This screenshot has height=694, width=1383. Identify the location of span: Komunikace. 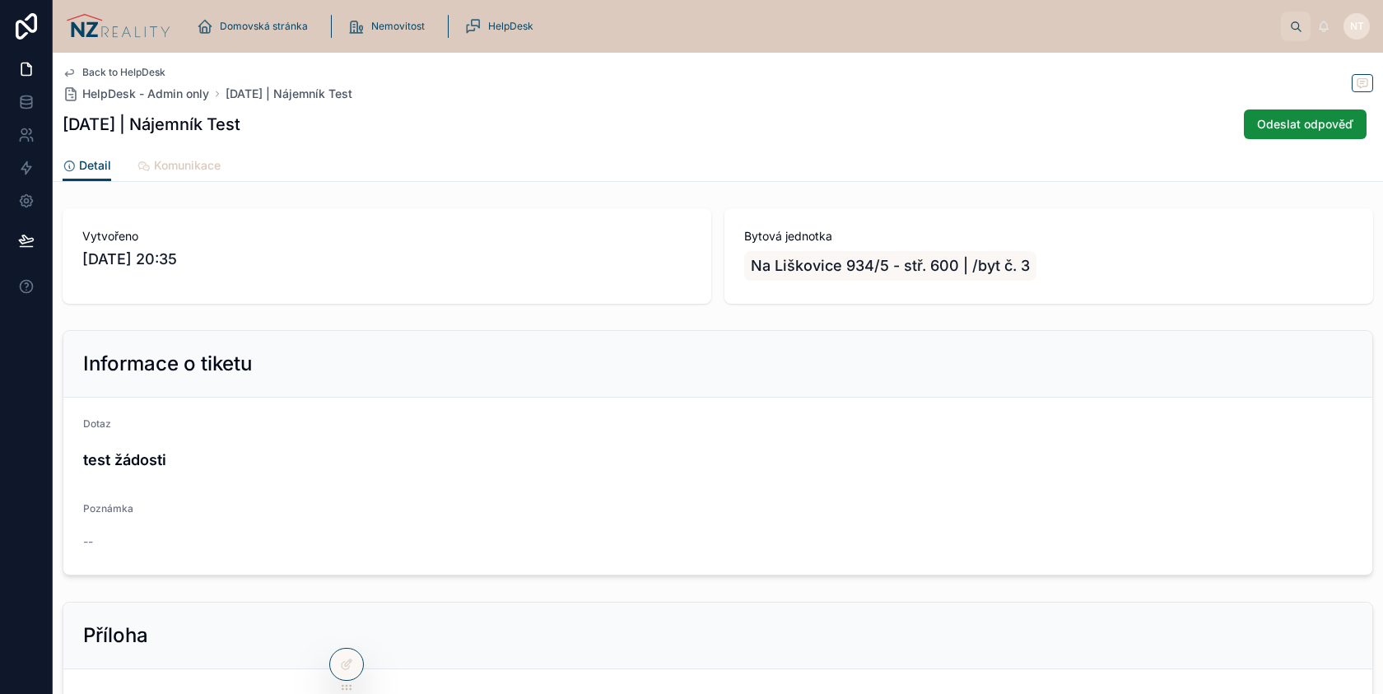
(187, 166).